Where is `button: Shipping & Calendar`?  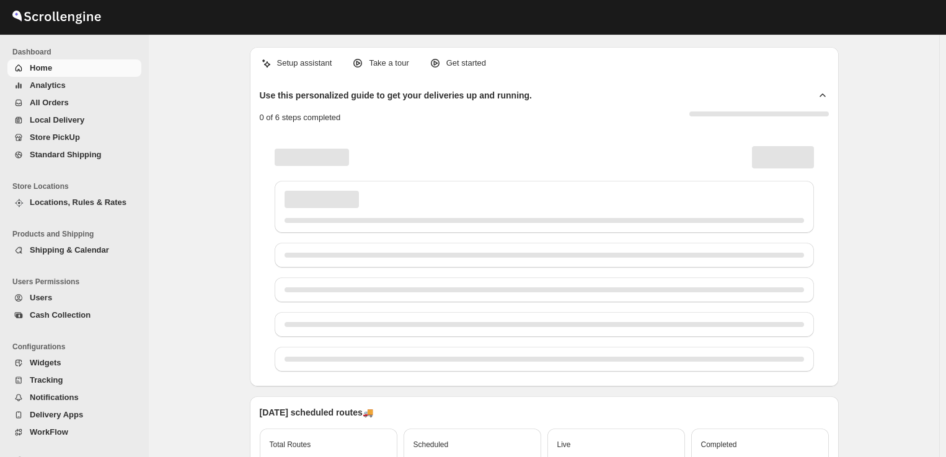 button: Shipping & Calendar is located at coordinates (74, 250).